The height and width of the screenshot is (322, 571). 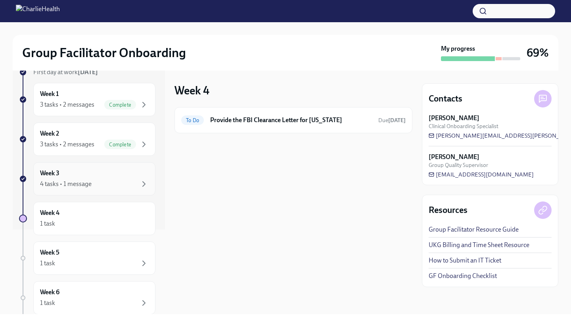 I want to click on a: Week 41 task, so click(x=87, y=218).